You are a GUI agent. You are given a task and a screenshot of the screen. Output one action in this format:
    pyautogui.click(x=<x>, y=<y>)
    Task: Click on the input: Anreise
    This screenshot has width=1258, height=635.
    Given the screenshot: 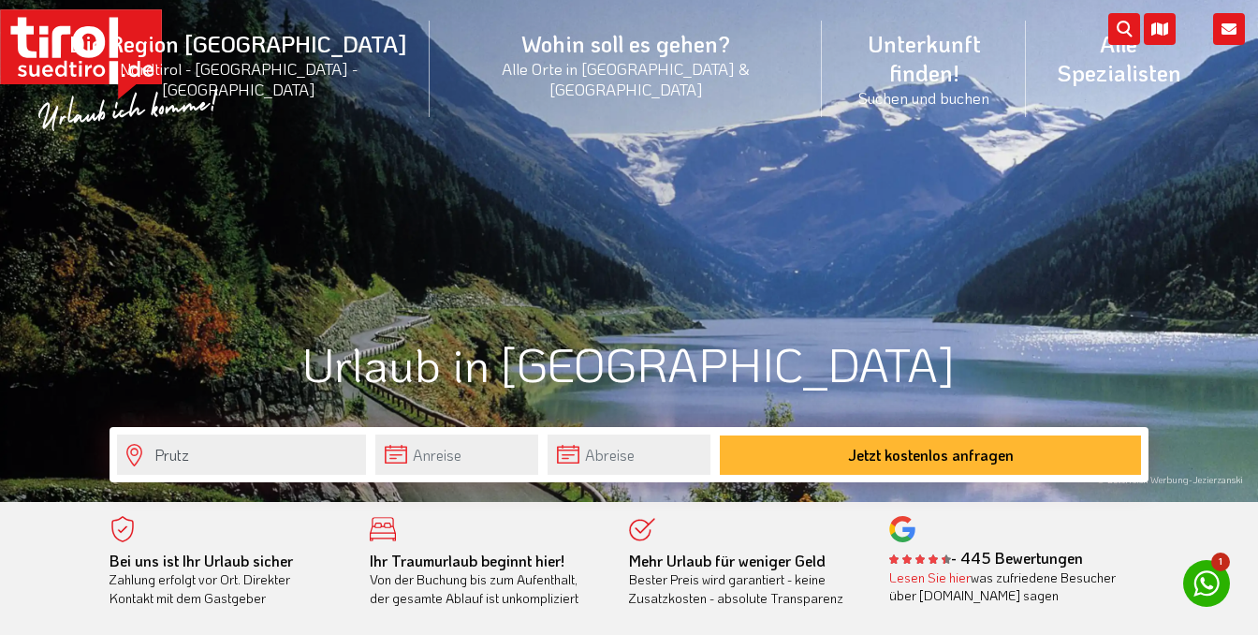 What is the action you would take?
    pyautogui.click(x=457, y=454)
    